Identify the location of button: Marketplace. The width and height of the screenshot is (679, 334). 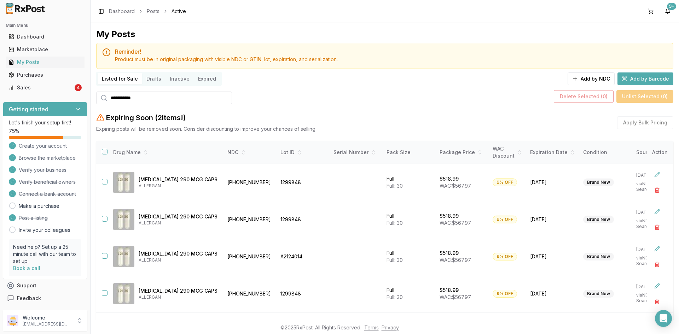
(45, 50).